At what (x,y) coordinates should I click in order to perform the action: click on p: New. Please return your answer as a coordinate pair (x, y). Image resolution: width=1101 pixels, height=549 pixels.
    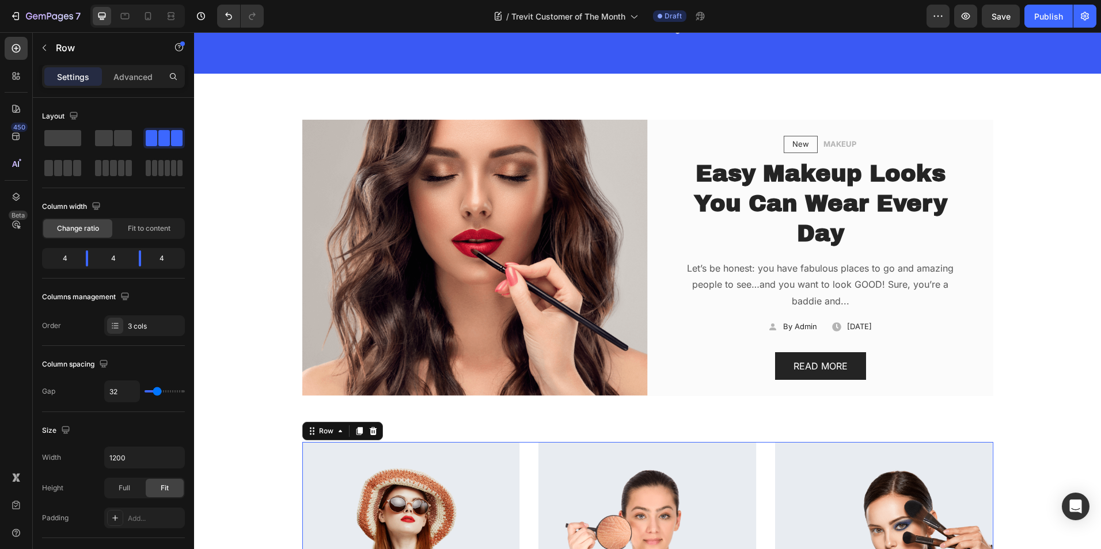
    Looking at the image, I should click on (606, 112).